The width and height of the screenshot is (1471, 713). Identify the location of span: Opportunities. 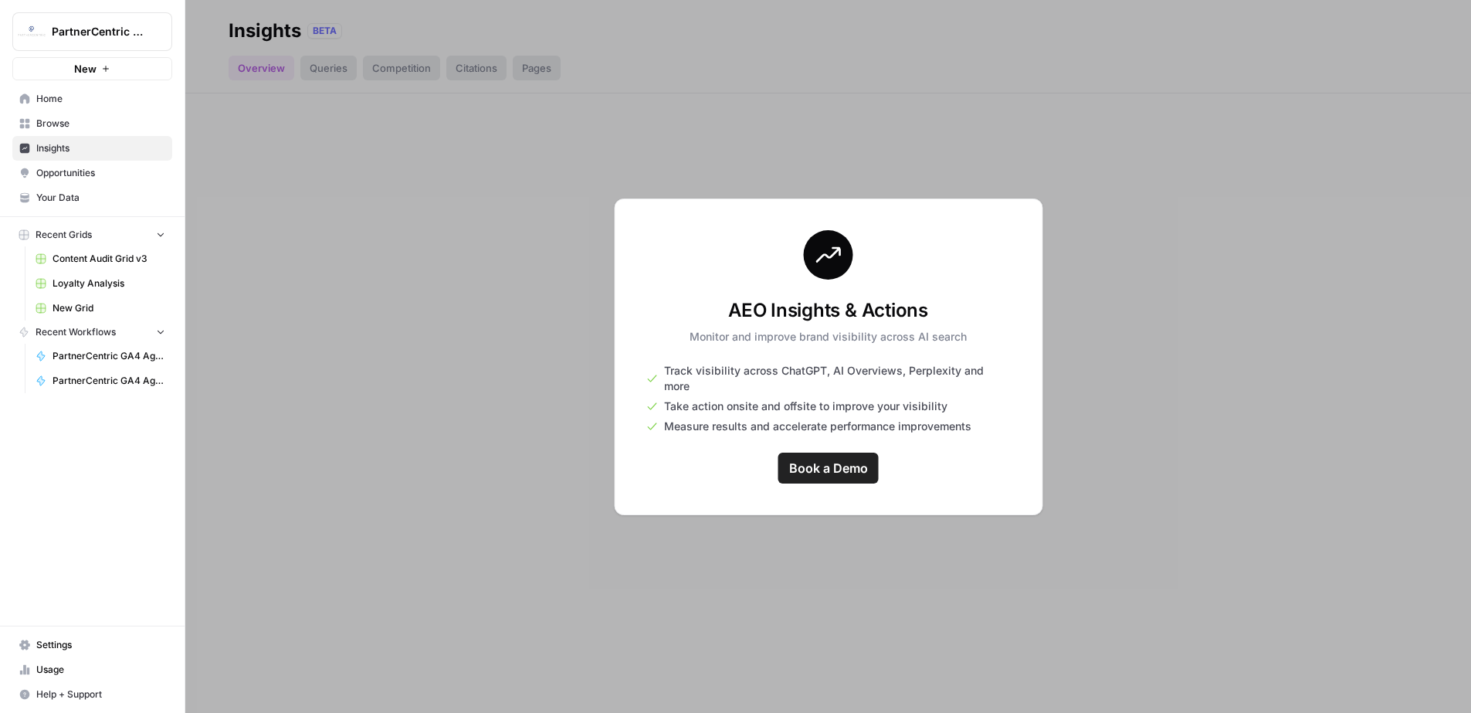
(100, 173).